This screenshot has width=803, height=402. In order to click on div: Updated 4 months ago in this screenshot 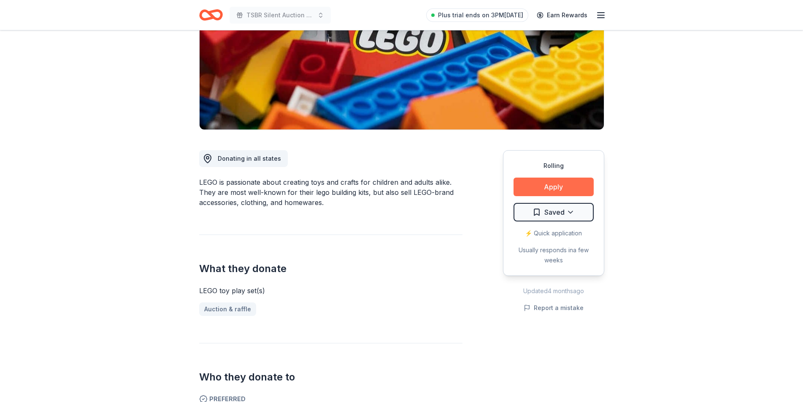, I will do `click(554, 291)`.